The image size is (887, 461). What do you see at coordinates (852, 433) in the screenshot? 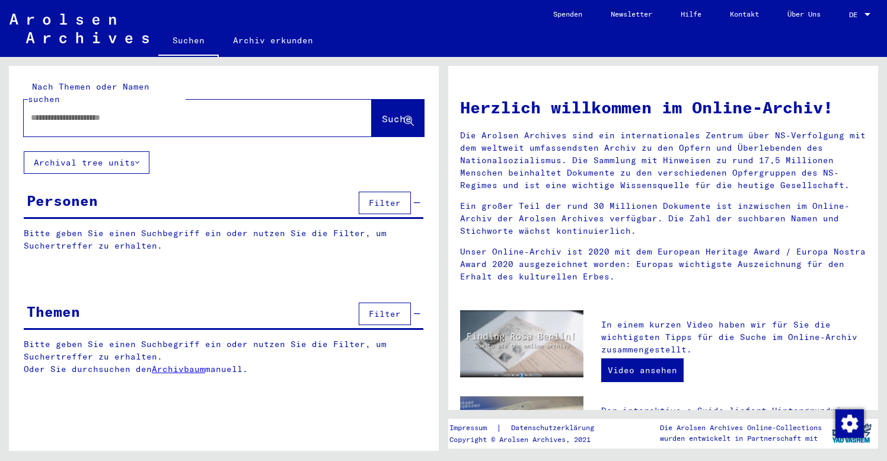
I see `img: yv_logo.png` at bounding box center [852, 433].